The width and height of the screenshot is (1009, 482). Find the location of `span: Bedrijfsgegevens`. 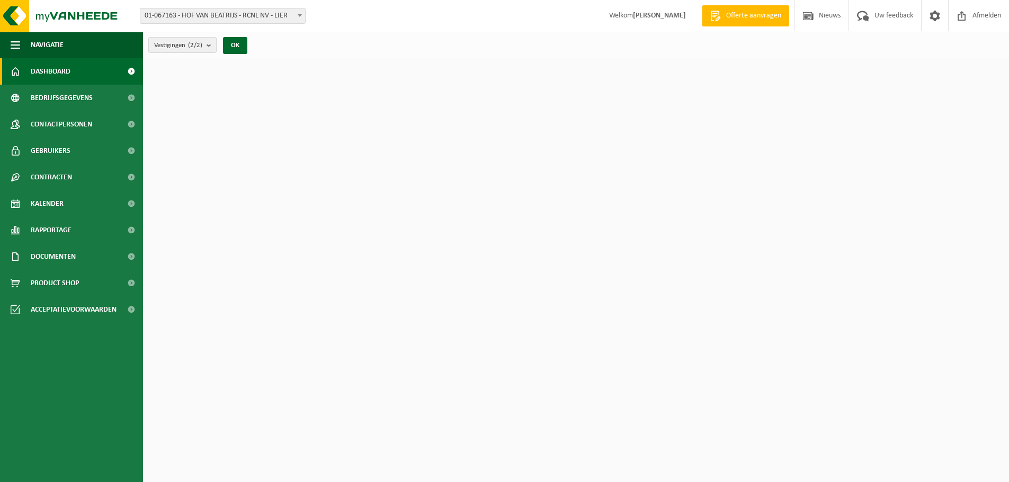

span: Bedrijfsgegevens is located at coordinates (61, 98).